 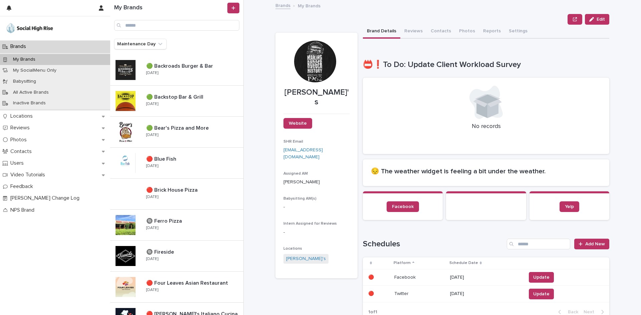 I want to click on p: No records, so click(x=486, y=127).